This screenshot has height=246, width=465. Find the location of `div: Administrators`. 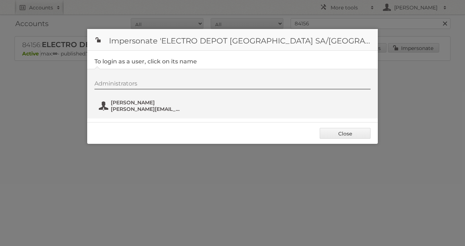

div: Administrators is located at coordinates (232, 85).